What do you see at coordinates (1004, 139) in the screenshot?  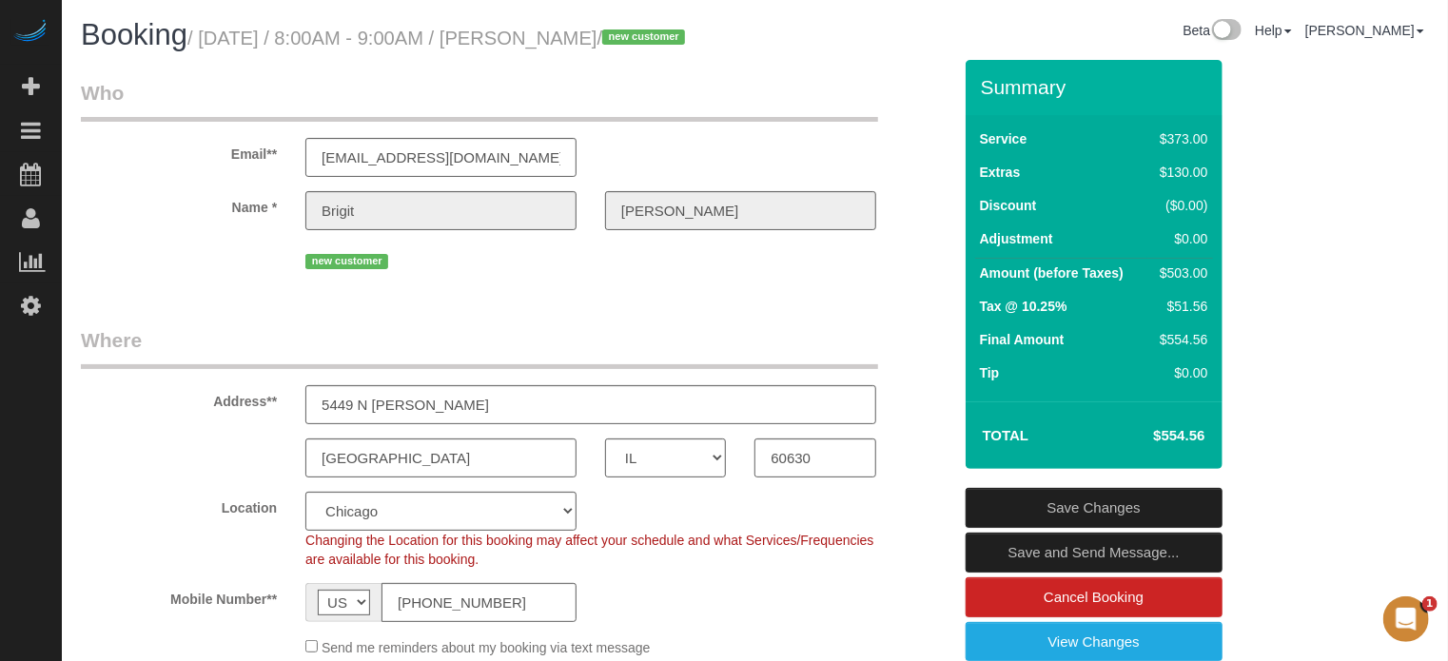 I see `label: Service` at bounding box center [1004, 139].